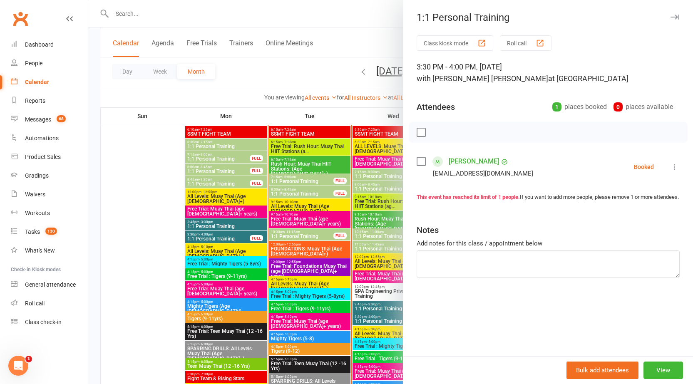  I want to click on a: Tasks 130, so click(49, 232).